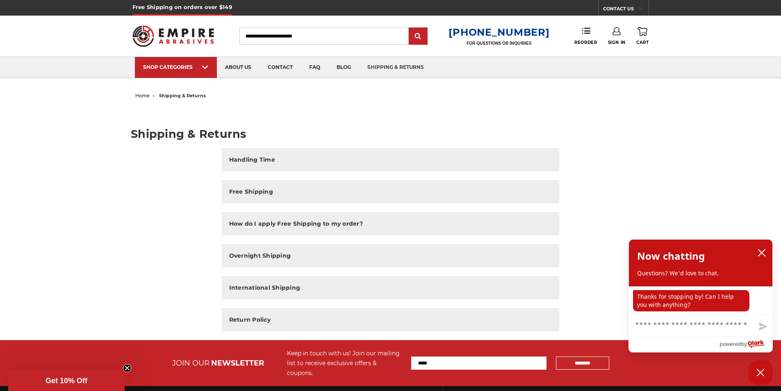 This screenshot has height=391, width=781. I want to click on span: Reorder, so click(585, 42).